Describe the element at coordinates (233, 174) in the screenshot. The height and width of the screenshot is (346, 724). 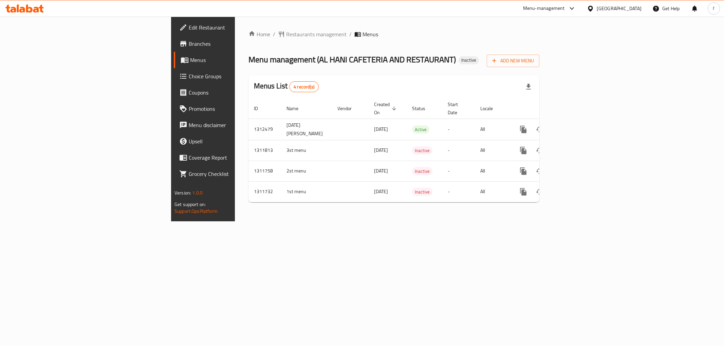
I see `a: Grocery Checklist` at that location.